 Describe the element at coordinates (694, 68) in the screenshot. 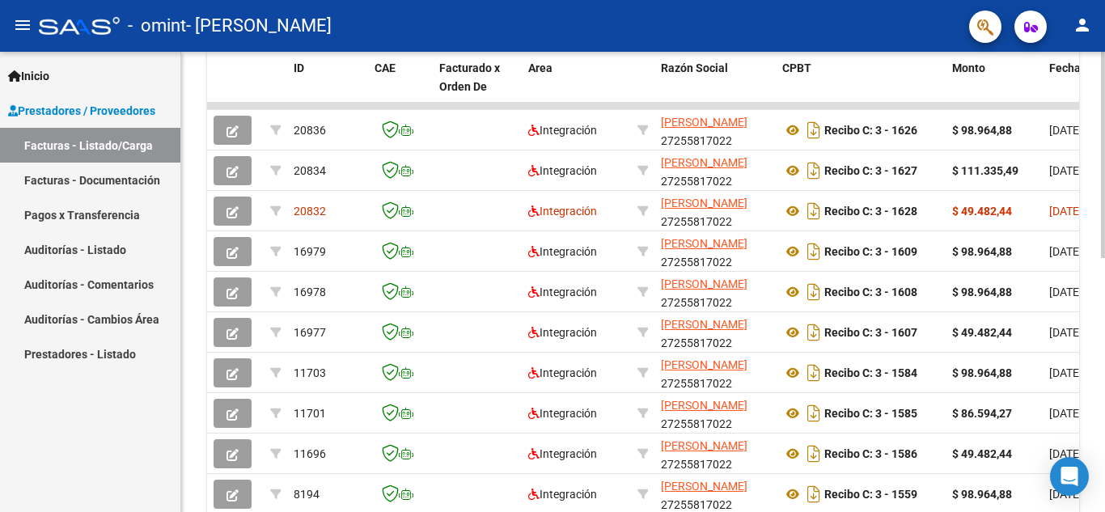

I see `span: Razón Social` at that location.